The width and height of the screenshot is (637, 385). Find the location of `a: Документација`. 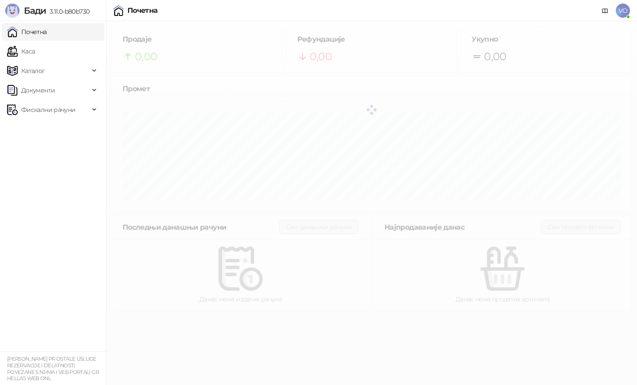

a: Документација is located at coordinates (606, 11).